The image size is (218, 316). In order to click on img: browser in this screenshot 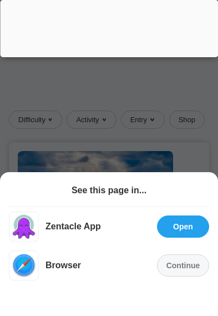, I will do `click(24, 266)`.